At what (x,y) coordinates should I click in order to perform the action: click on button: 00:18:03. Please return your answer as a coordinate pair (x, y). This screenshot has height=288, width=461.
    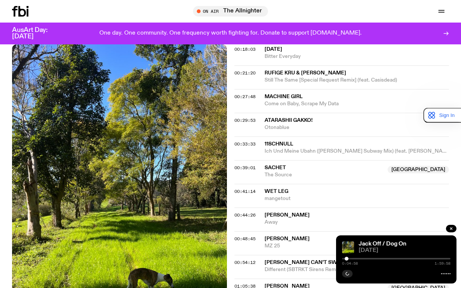
    Looking at the image, I should click on (245, 49).